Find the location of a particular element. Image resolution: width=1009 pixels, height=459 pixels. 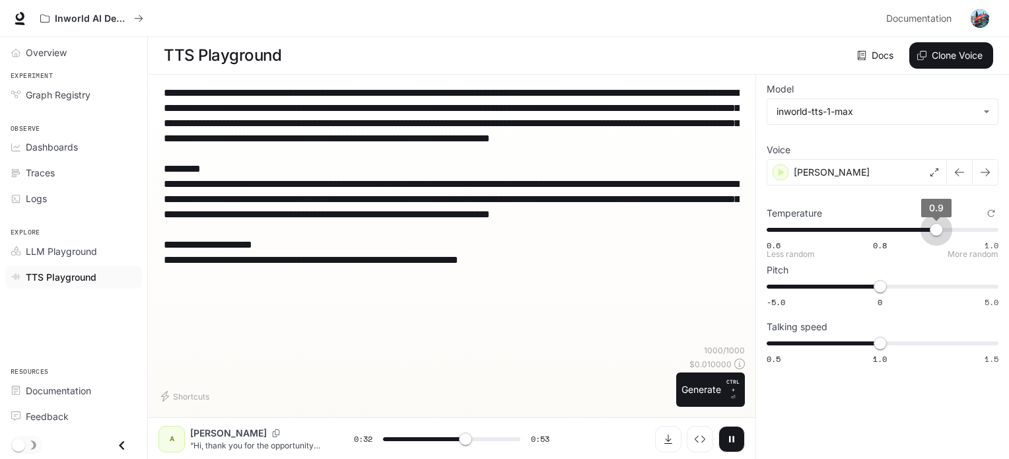

span: Graph Registry is located at coordinates (58, 94).